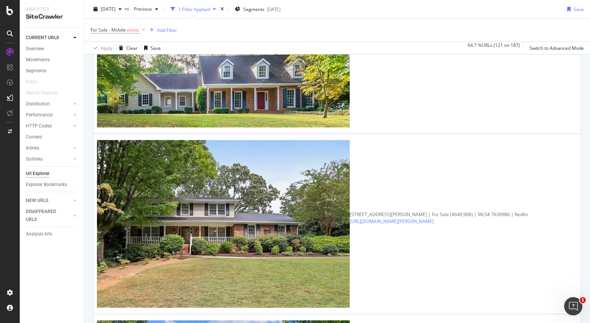  Describe the element at coordinates (38, 104) in the screenshot. I see `div: Distribution` at that location.